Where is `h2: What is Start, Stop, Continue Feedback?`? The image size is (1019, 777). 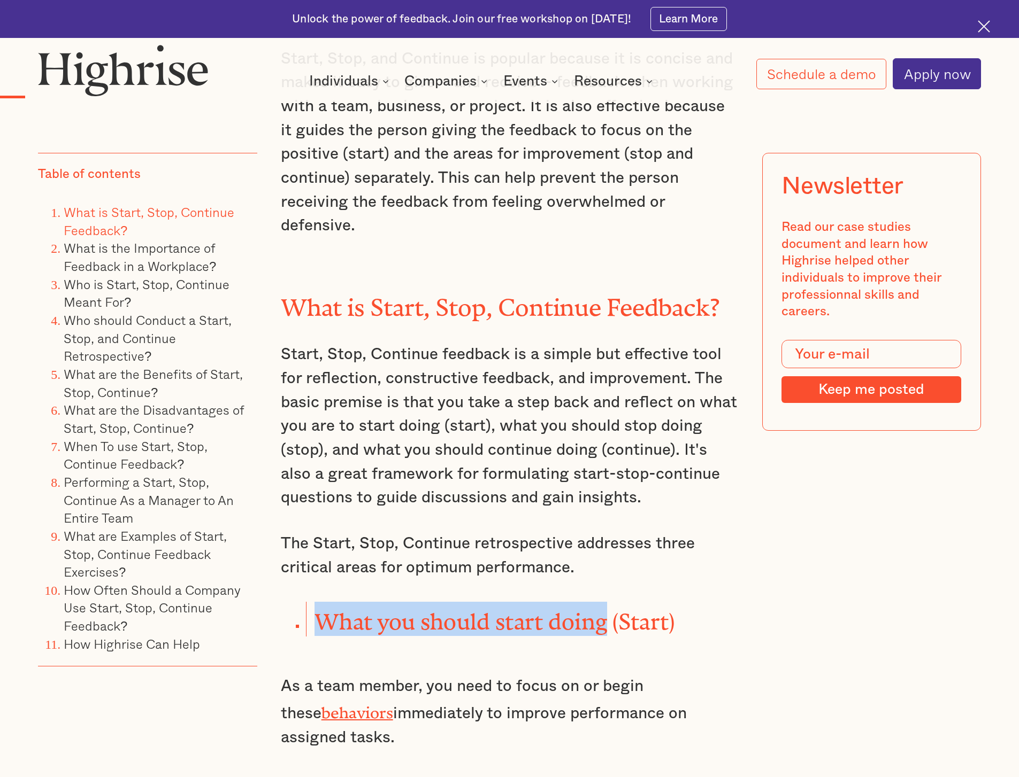 h2: What is Start, Stop, Continue Feedback? is located at coordinates (510, 302).